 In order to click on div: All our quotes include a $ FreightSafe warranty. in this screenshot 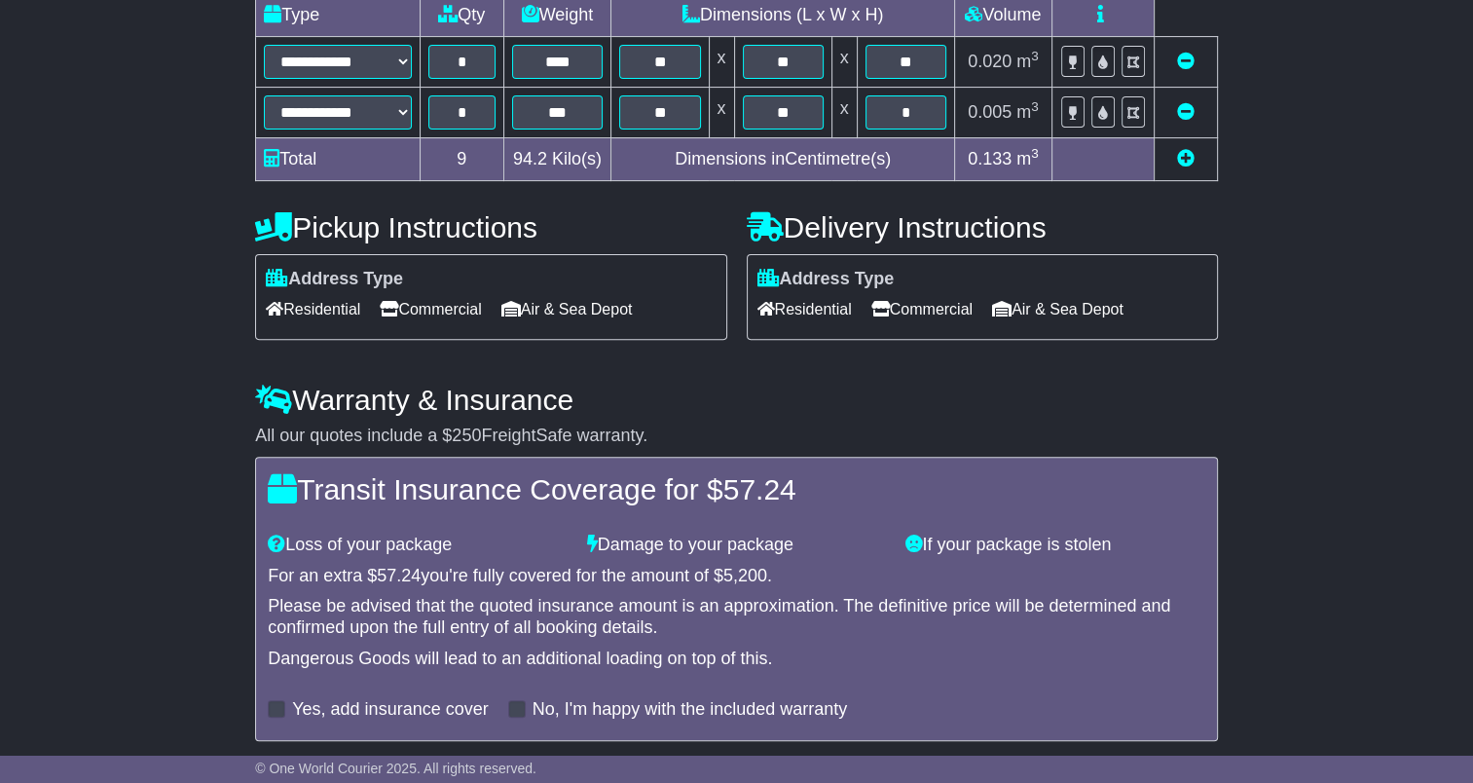, I will do `click(736, 436)`.